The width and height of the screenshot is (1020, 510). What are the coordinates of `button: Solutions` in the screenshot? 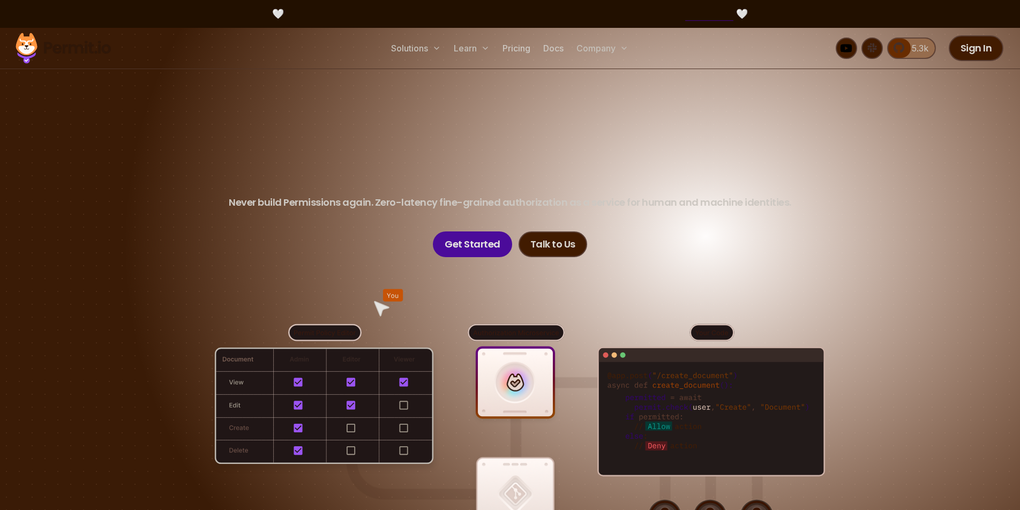 It's located at (416, 48).